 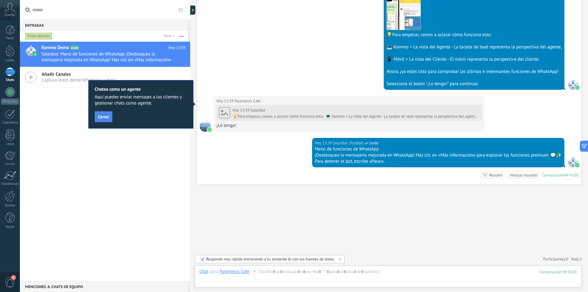 I want to click on a: Participantes:0, so click(x=556, y=259).